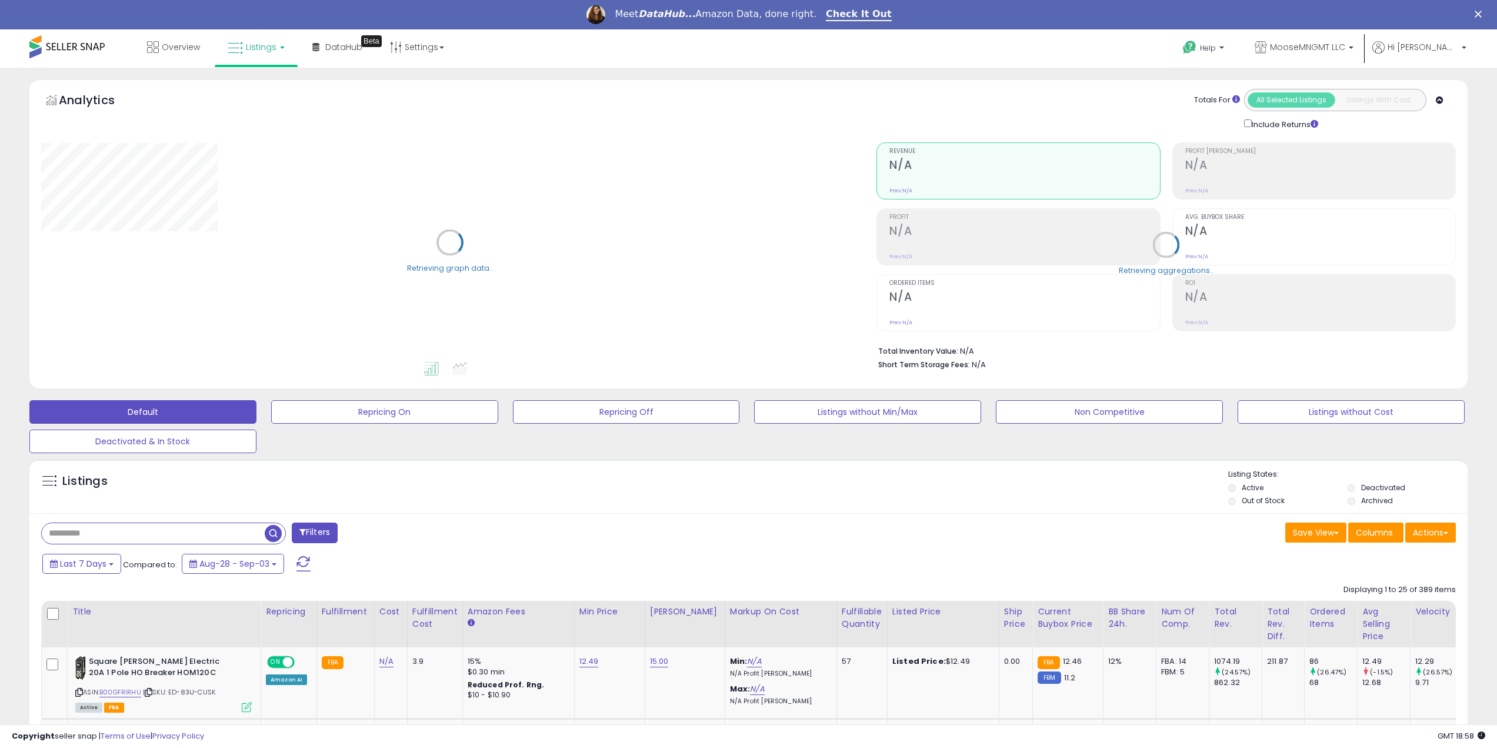 The width and height of the screenshot is (1497, 748). What do you see at coordinates (164, 683) in the screenshot?
I see `div: ASIN:` at bounding box center [164, 683].